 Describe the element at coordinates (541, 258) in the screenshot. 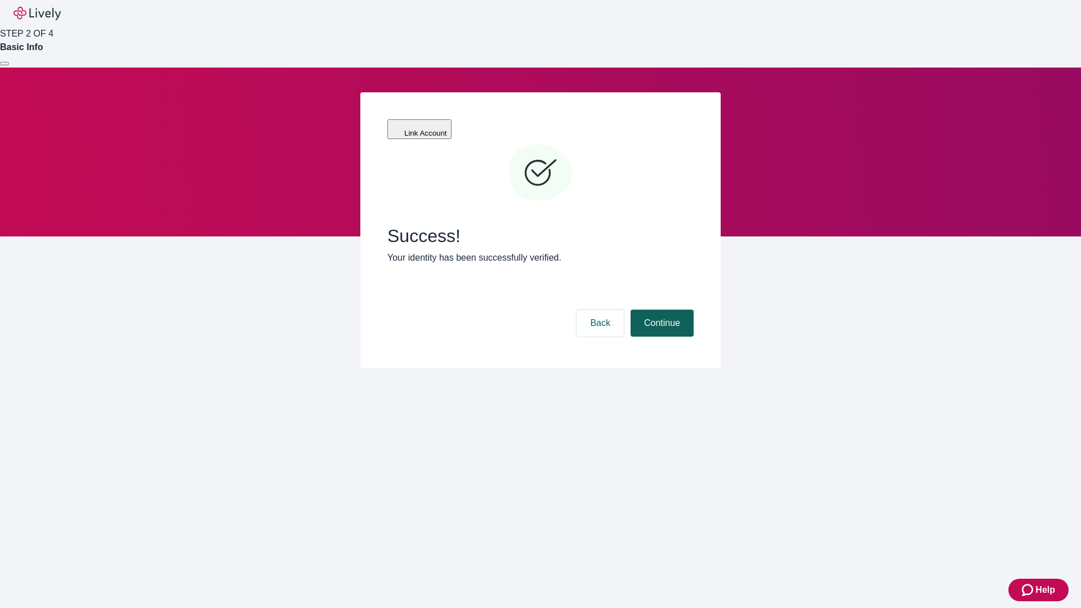

I see `p: Your identity has been successfully verified.` at that location.